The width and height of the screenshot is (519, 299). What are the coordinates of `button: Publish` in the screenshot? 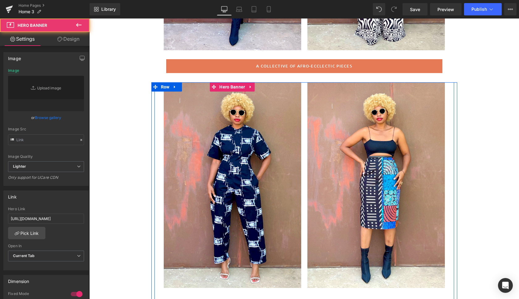 It's located at (482, 9).